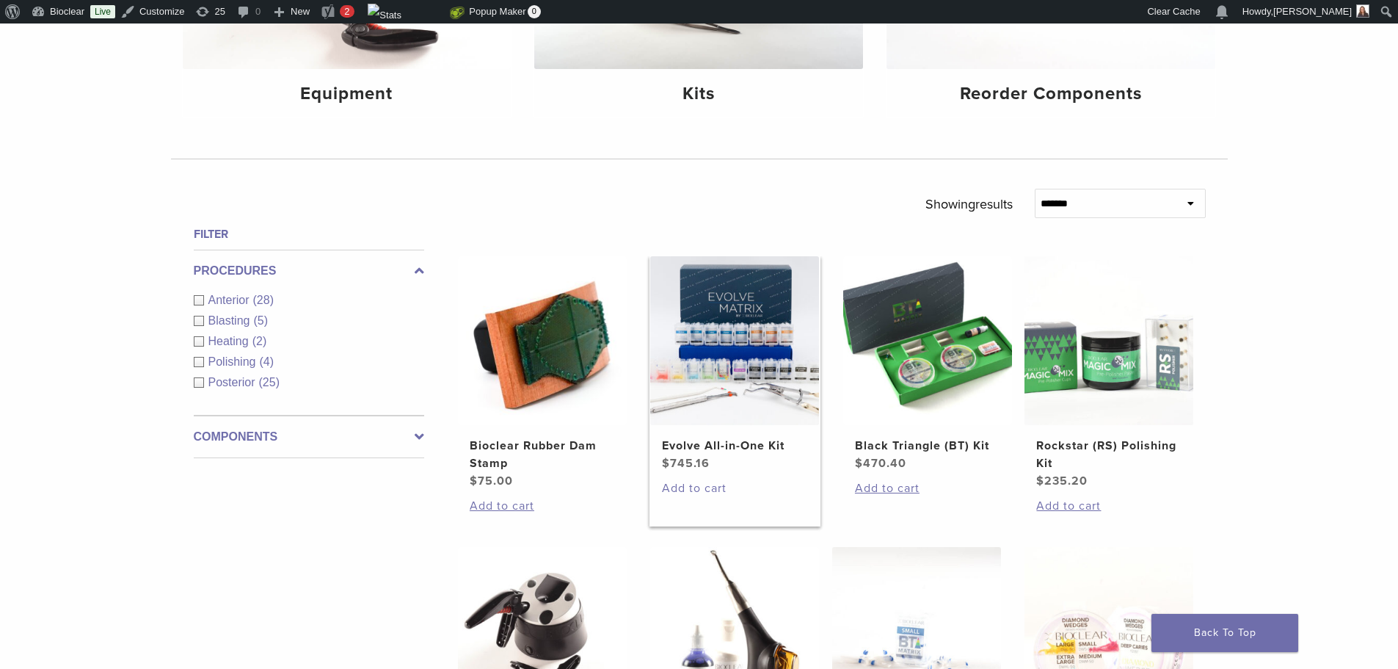 The width and height of the screenshot is (1398, 669). Describe the element at coordinates (881, 463) in the screenshot. I see `bdi: 470.40` at that location.